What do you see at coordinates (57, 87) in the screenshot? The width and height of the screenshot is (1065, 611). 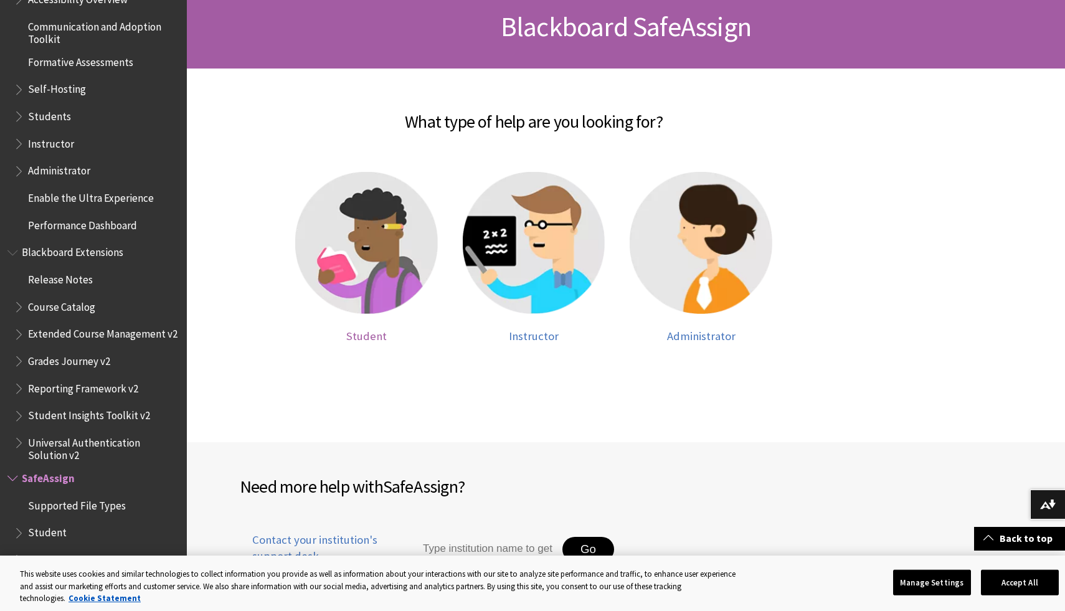 I see `span: Self-Hosting` at bounding box center [57, 87].